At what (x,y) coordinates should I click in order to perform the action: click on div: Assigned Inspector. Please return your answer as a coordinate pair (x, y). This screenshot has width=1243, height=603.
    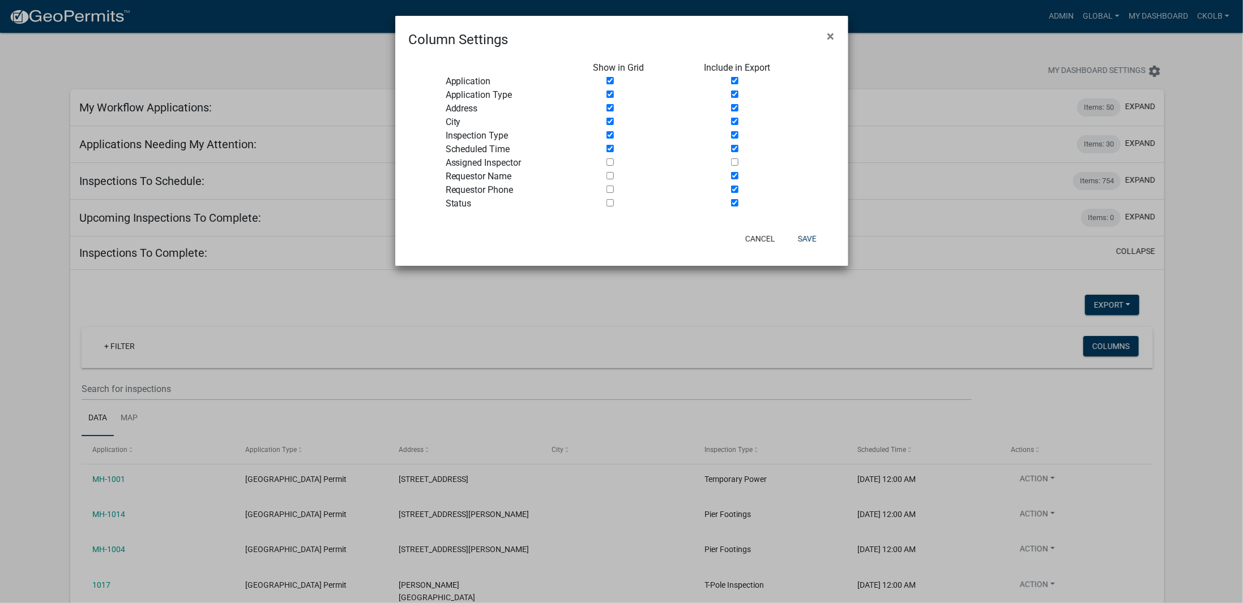
    Looking at the image, I should click on (511, 163).